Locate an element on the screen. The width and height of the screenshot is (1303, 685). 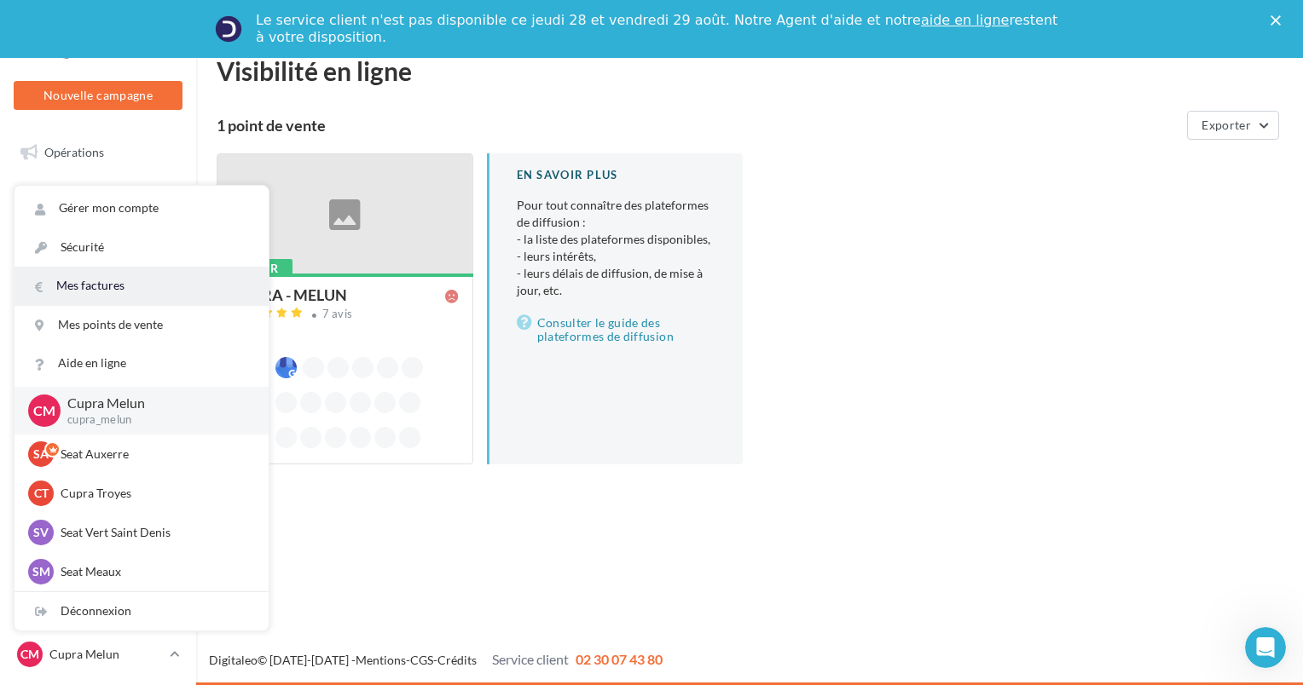
p: Pour tout connaître des plateformes de diffusion : is located at coordinates (616, 248).